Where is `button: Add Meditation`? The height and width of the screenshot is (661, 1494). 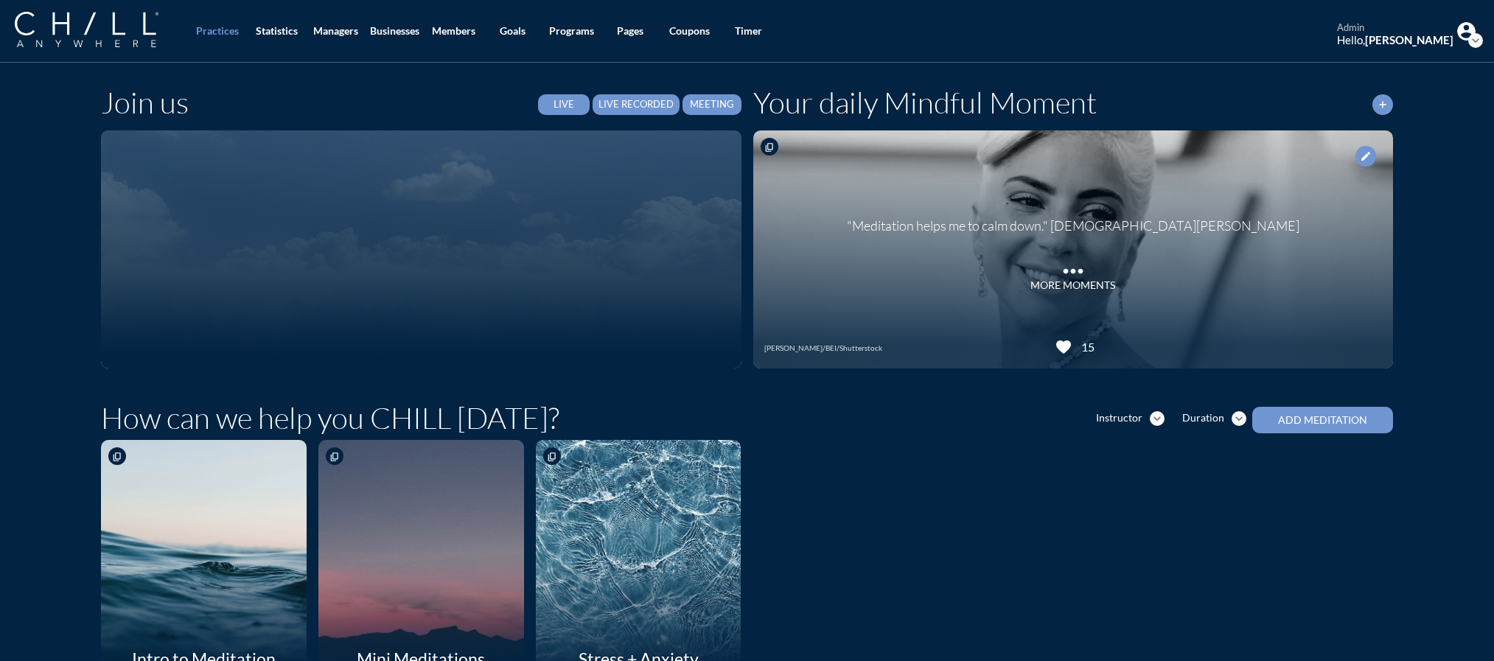 button: Add Meditation is located at coordinates (1322, 420).